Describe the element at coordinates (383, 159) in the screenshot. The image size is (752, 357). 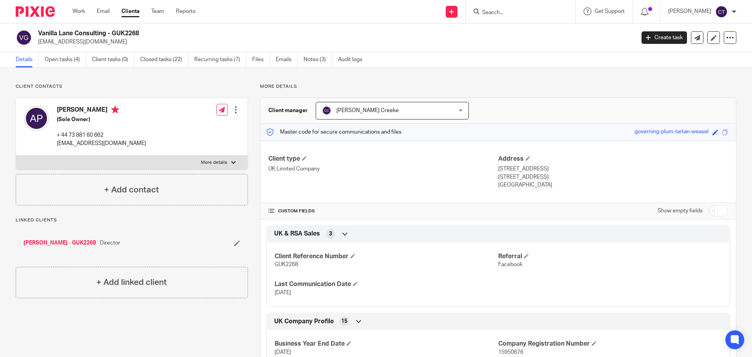
I see `h4: Client type` at that location.